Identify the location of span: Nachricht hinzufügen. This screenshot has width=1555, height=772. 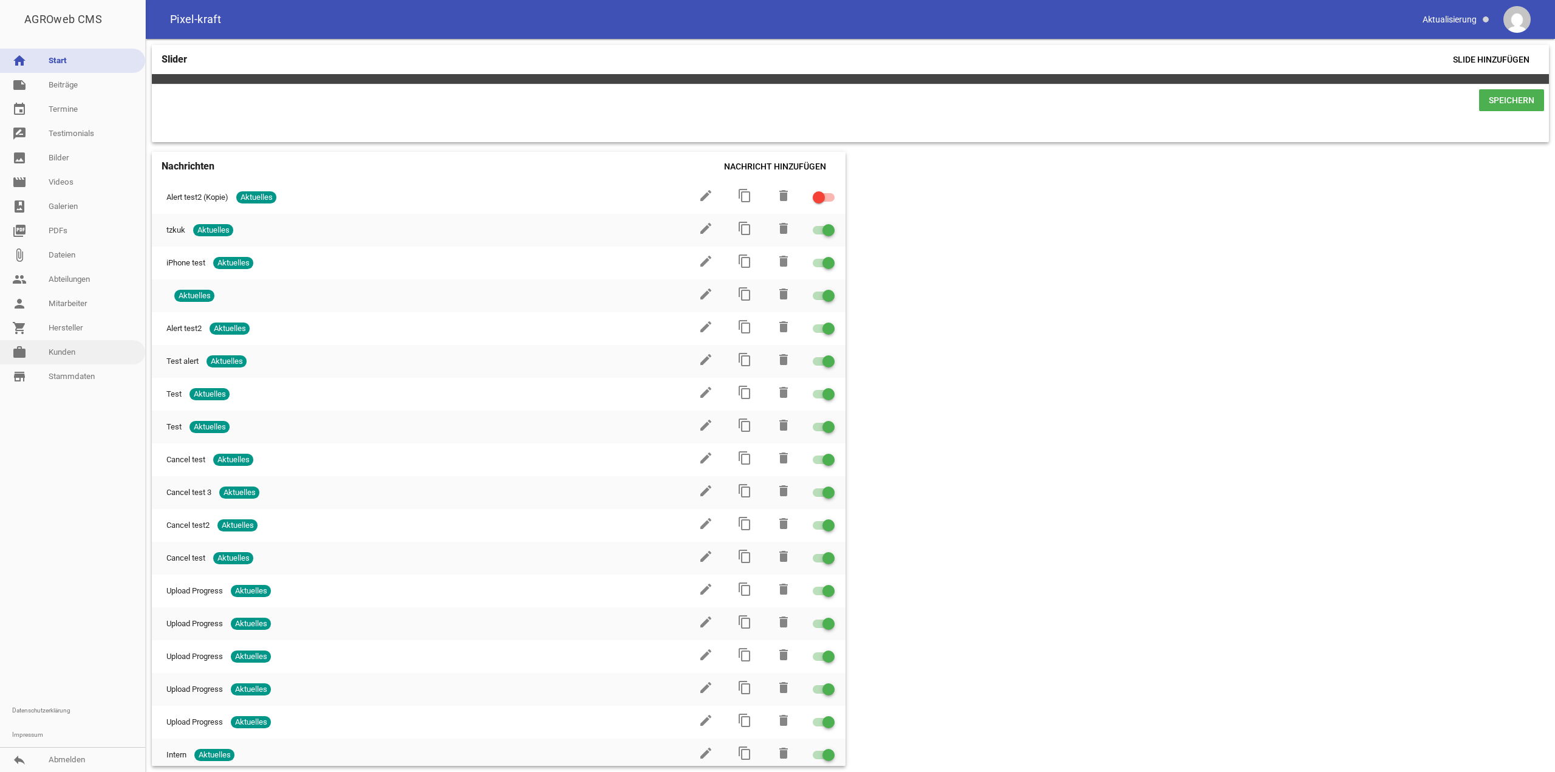
(775, 166).